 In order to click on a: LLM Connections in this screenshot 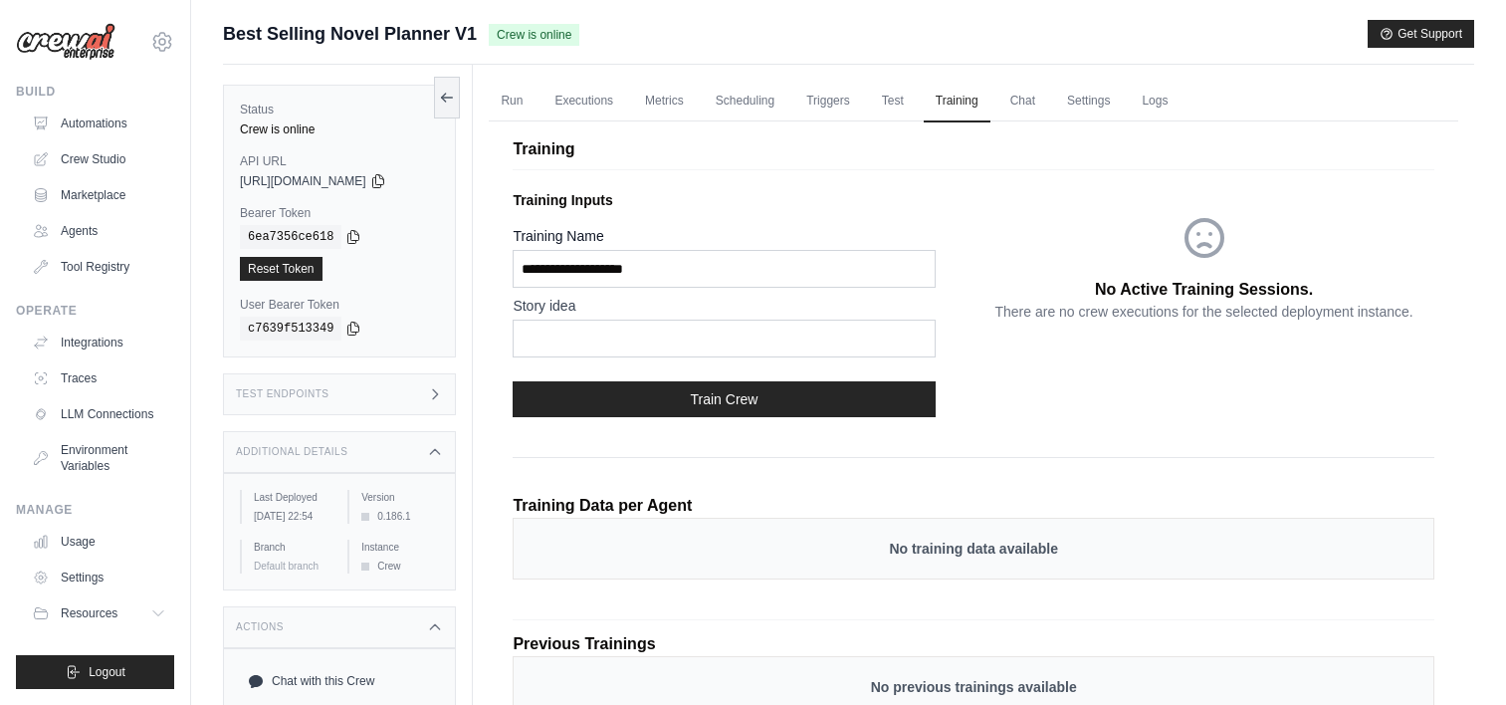, I will do `click(99, 414)`.